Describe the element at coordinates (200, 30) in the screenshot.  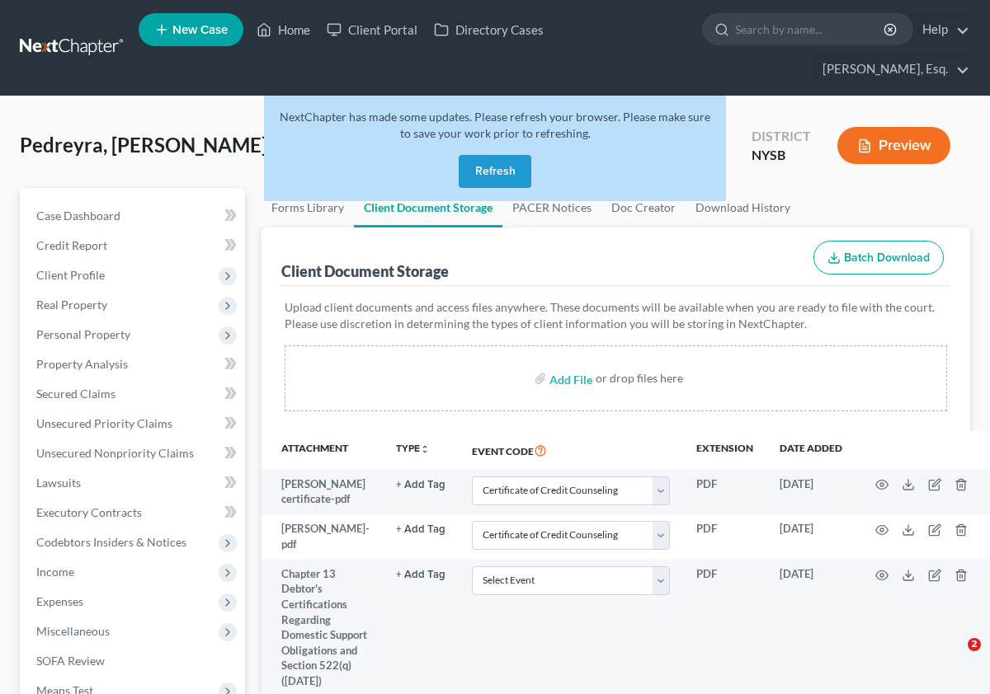
I see `span: New Case` at that location.